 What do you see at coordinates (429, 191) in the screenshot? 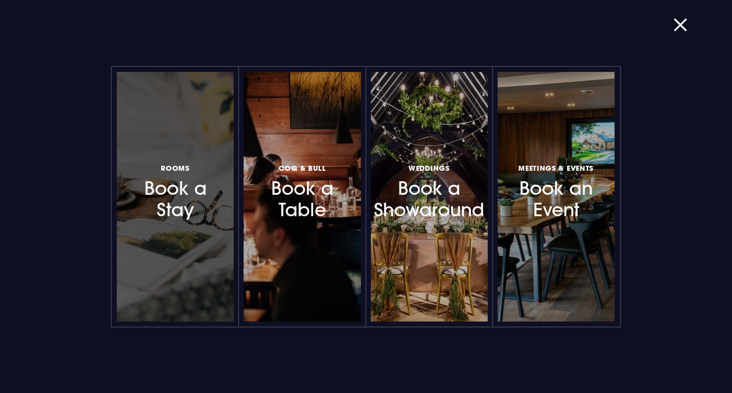
I see `h3: Book a Showaround` at bounding box center [429, 191].